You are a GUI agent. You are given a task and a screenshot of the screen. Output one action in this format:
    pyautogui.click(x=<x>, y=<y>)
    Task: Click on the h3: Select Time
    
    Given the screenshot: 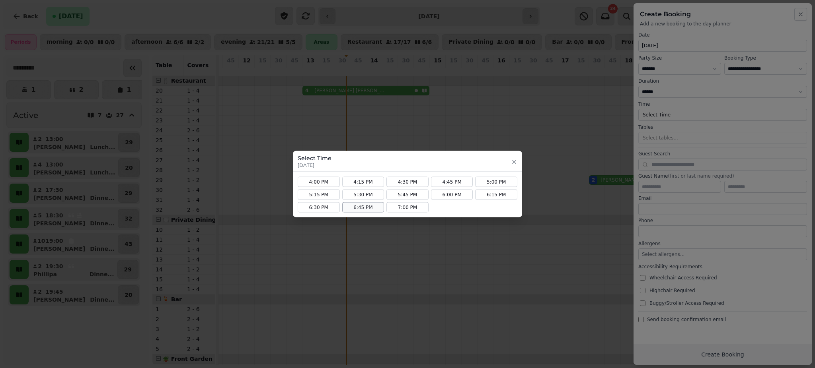 What is the action you would take?
    pyautogui.click(x=314, y=158)
    